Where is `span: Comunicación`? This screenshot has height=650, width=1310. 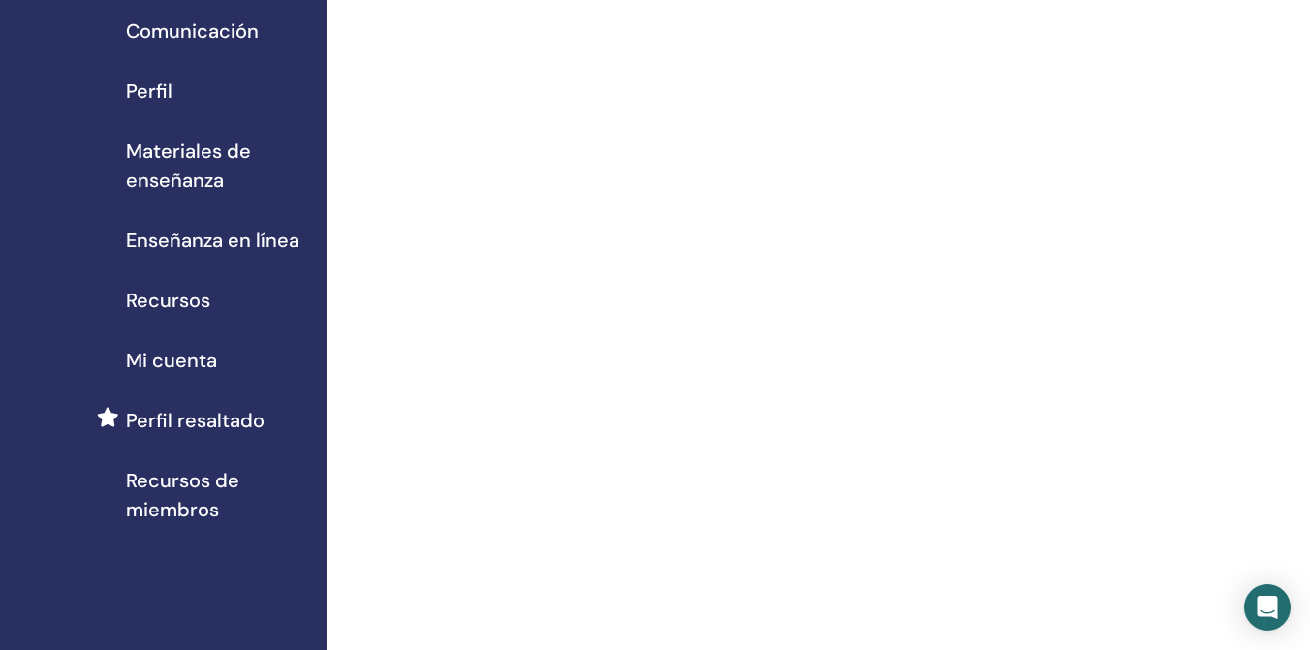
span: Comunicación is located at coordinates (192, 31).